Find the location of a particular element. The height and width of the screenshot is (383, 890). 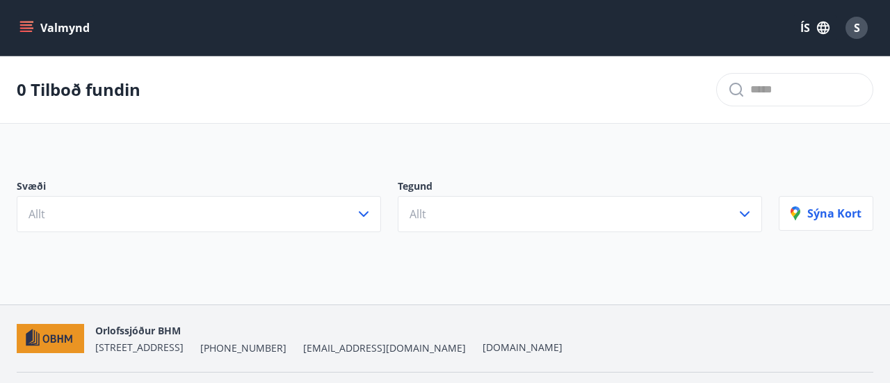

button: Sýna kort is located at coordinates (826, 213).